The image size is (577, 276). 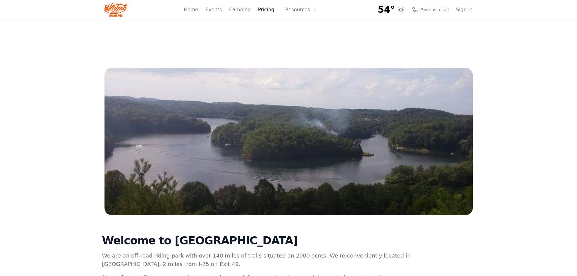 What do you see at coordinates (266, 10) in the screenshot?
I see `a: Pricing` at bounding box center [266, 10].